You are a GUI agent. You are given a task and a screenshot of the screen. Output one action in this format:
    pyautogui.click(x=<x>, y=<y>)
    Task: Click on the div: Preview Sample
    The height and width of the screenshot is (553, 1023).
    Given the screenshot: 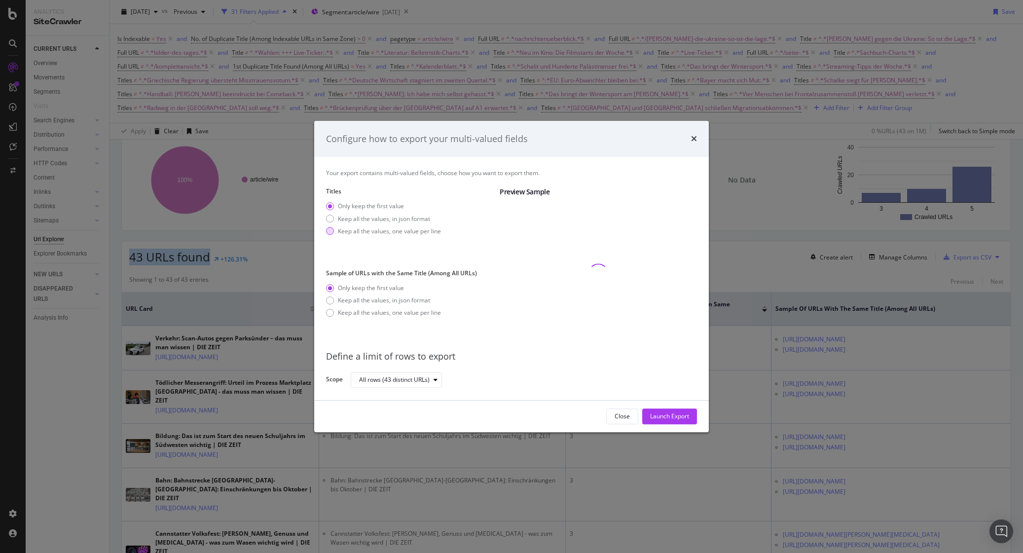 What is the action you would take?
    pyautogui.click(x=598, y=192)
    